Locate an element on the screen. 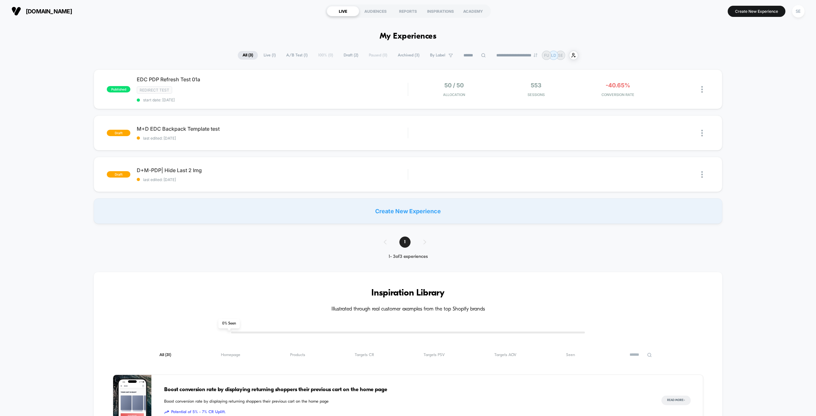 Image resolution: width=816 pixels, height=416 pixels. span: A/B Test ( 1 ) is located at coordinates (297, 55).